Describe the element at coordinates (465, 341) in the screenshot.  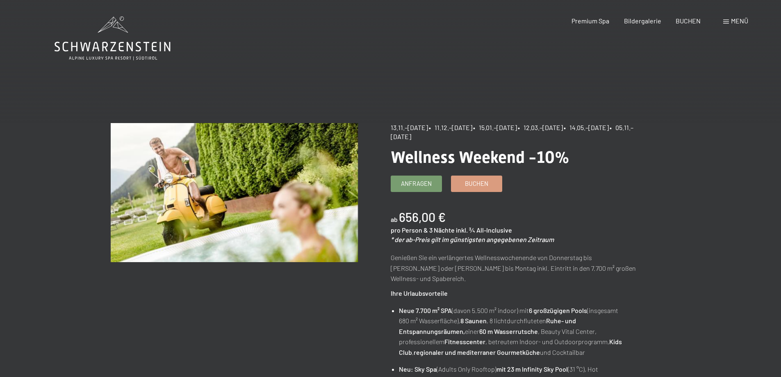
I see `strong: Fitnesscenter` at that location.